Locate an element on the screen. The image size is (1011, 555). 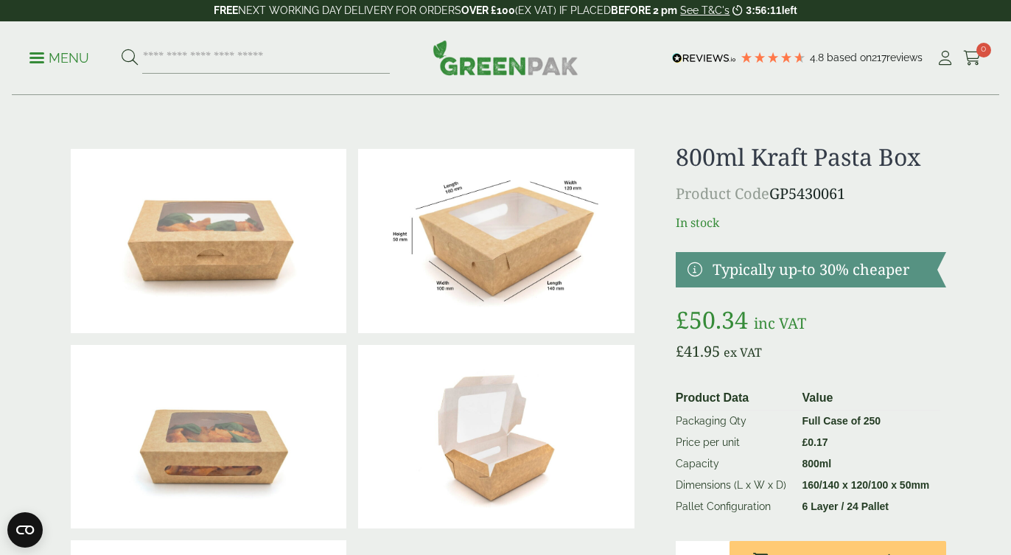
img: Kraft Pasta Double Window Box 800ml With Pasta Closed Front View (Large) is located at coordinates (208, 241).